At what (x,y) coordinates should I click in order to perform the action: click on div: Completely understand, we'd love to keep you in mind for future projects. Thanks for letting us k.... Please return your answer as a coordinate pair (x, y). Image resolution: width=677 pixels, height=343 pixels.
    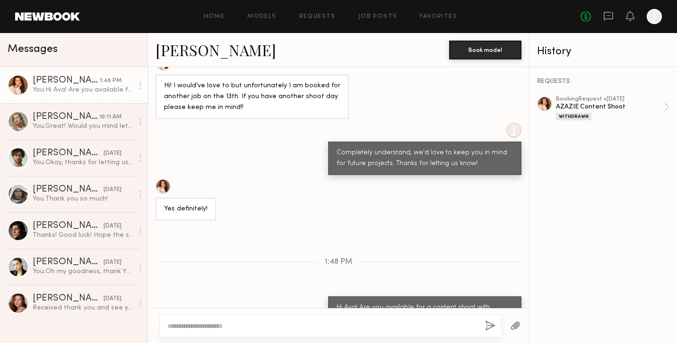
    Looking at the image, I should click on (424, 159).